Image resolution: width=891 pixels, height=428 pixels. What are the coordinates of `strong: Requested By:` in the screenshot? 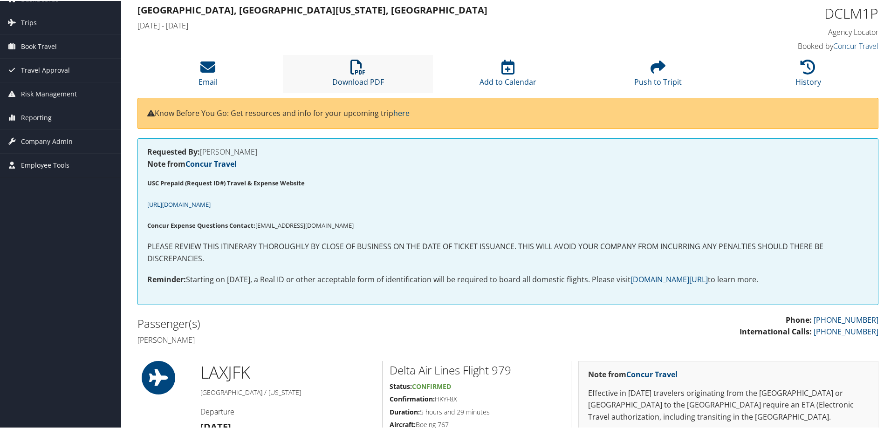 It's located at (173, 151).